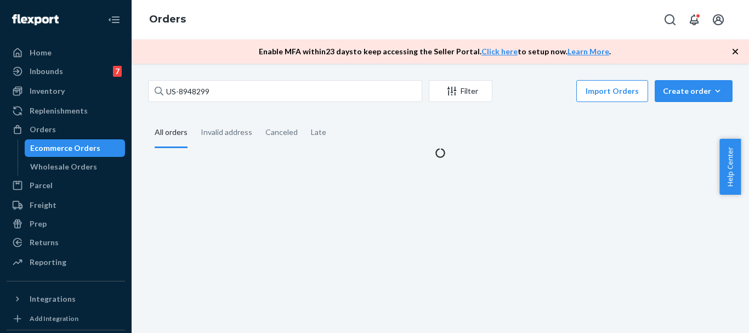  What do you see at coordinates (53, 299) in the screenshot?
I see `div: Integrations` at bounding box center [53, 299].